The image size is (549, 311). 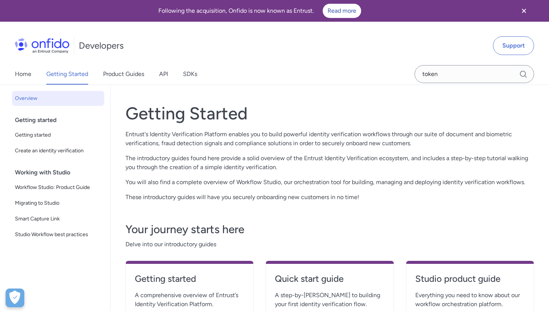 What do you see at coordinates (67, 74) in the screenshot?
I see `a: Getting Started` at bounding box center [67, 74].